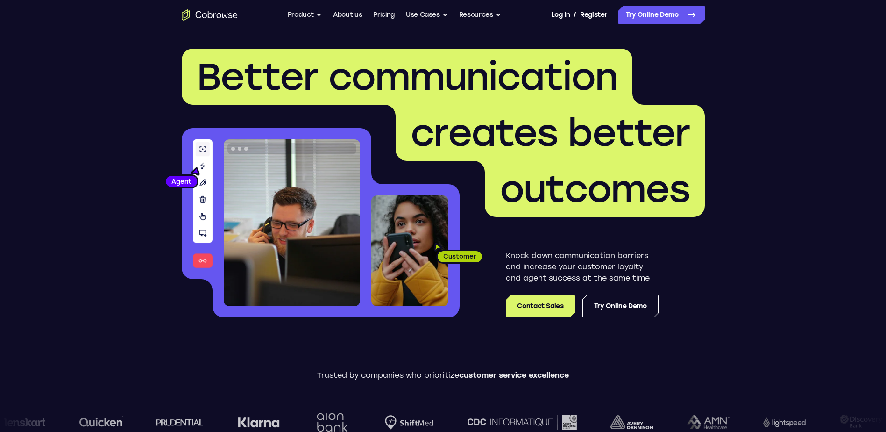  Describe the element at coordinates (210, 15) in the screenshot. I see `a: Go to the home page` at that location.